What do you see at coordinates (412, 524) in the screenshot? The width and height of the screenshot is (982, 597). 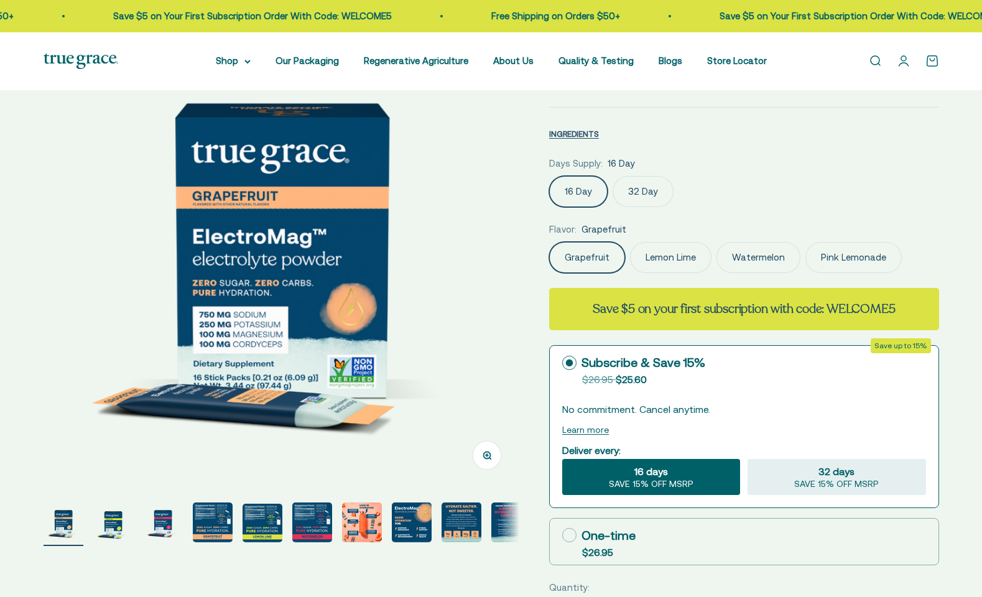 I see `button: Go to item 8` at bounding box center [412, 524].